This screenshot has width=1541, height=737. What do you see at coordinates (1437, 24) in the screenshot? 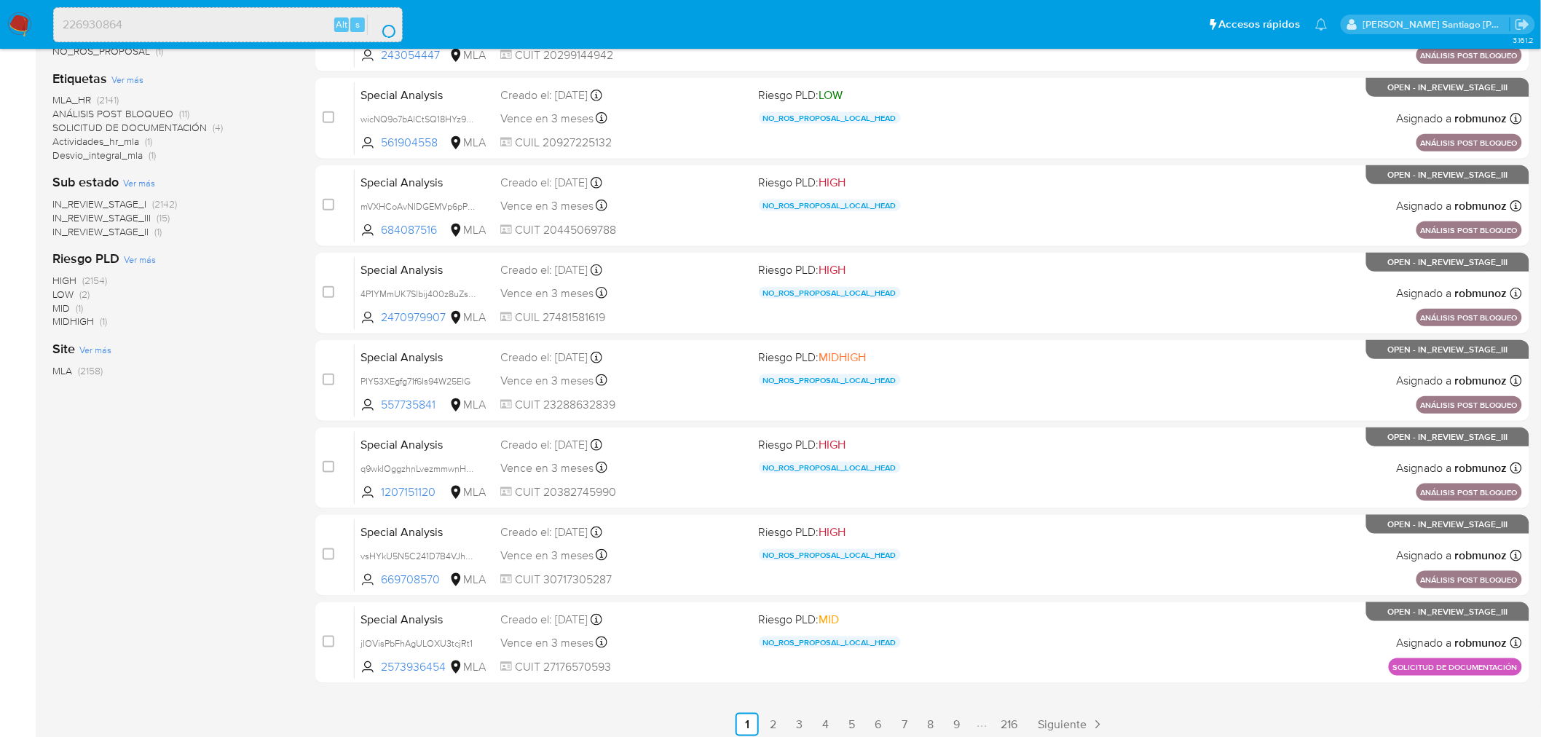
I see `p: roberto.munoz@mercadolibre.com` at bounding box center [1437, 24].